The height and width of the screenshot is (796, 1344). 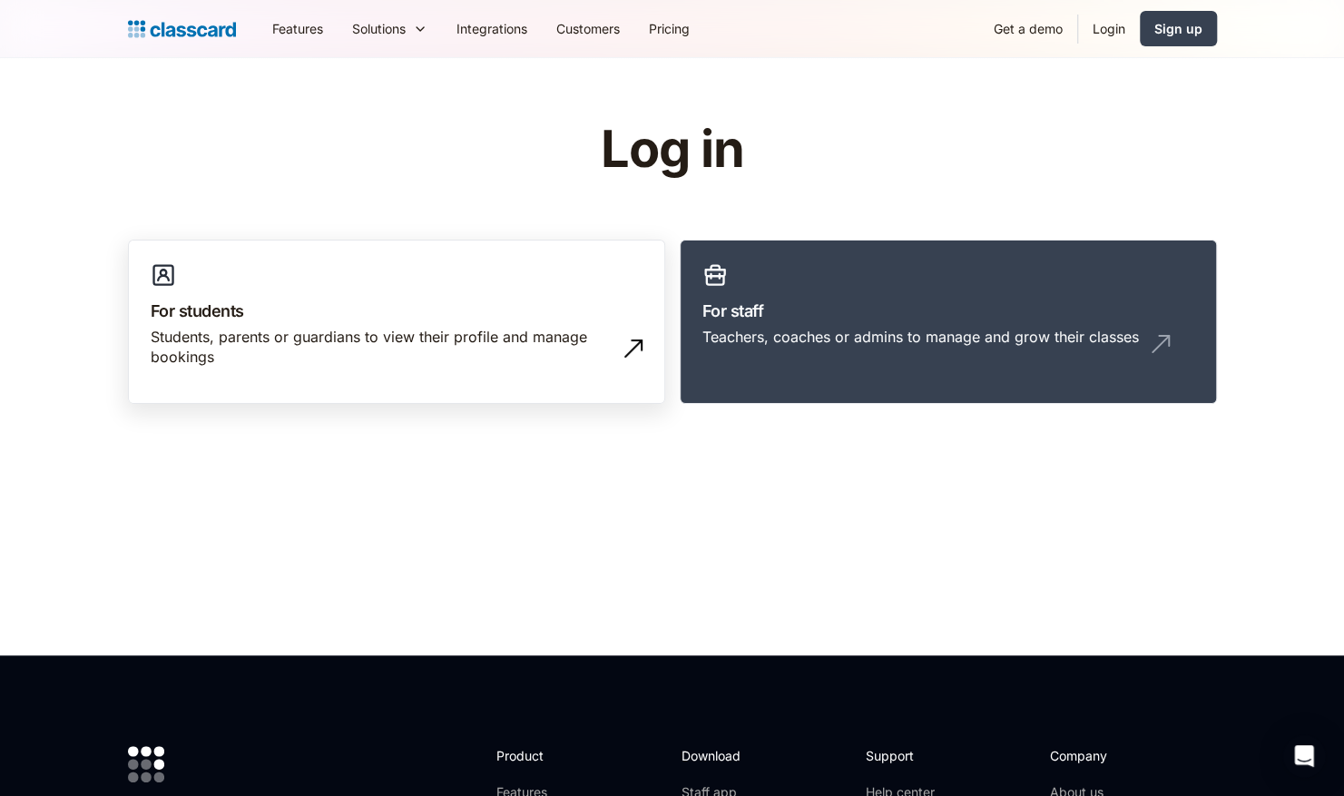 I want to click on h2: Product, so click(x=545, y=755).